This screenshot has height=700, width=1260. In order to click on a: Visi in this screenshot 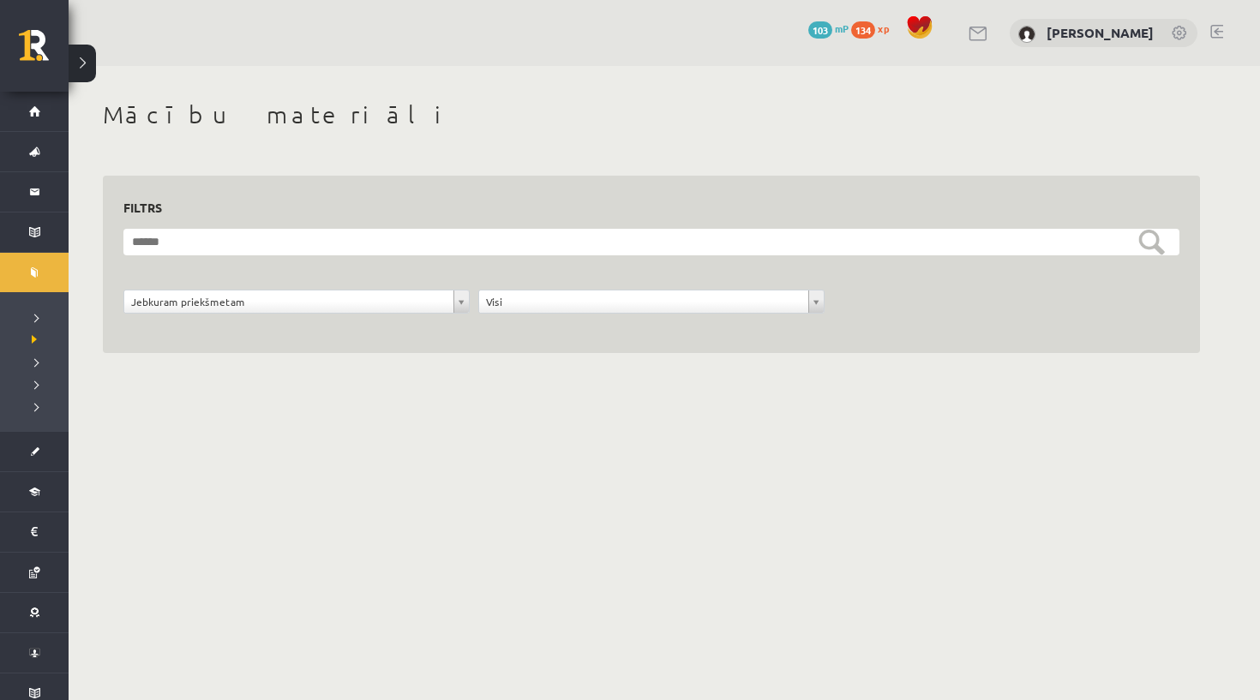, I will do `click(652, 302)`.